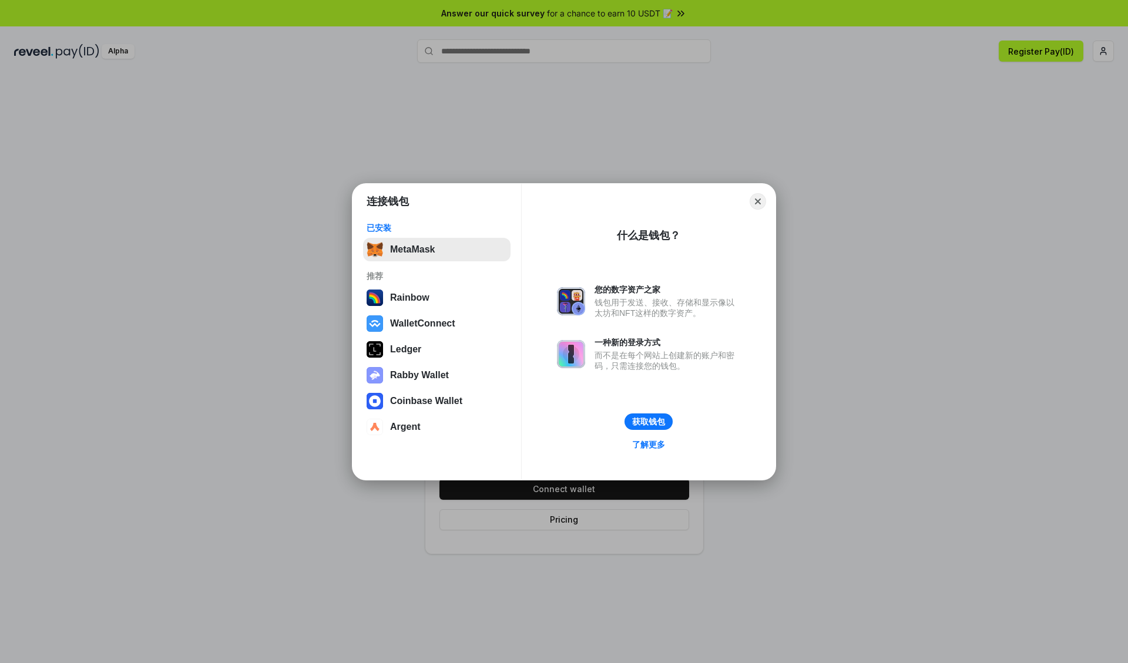 The height and width of the screenshot is (663, 1128). I want to click on div: 推荐, so click(436, 276).